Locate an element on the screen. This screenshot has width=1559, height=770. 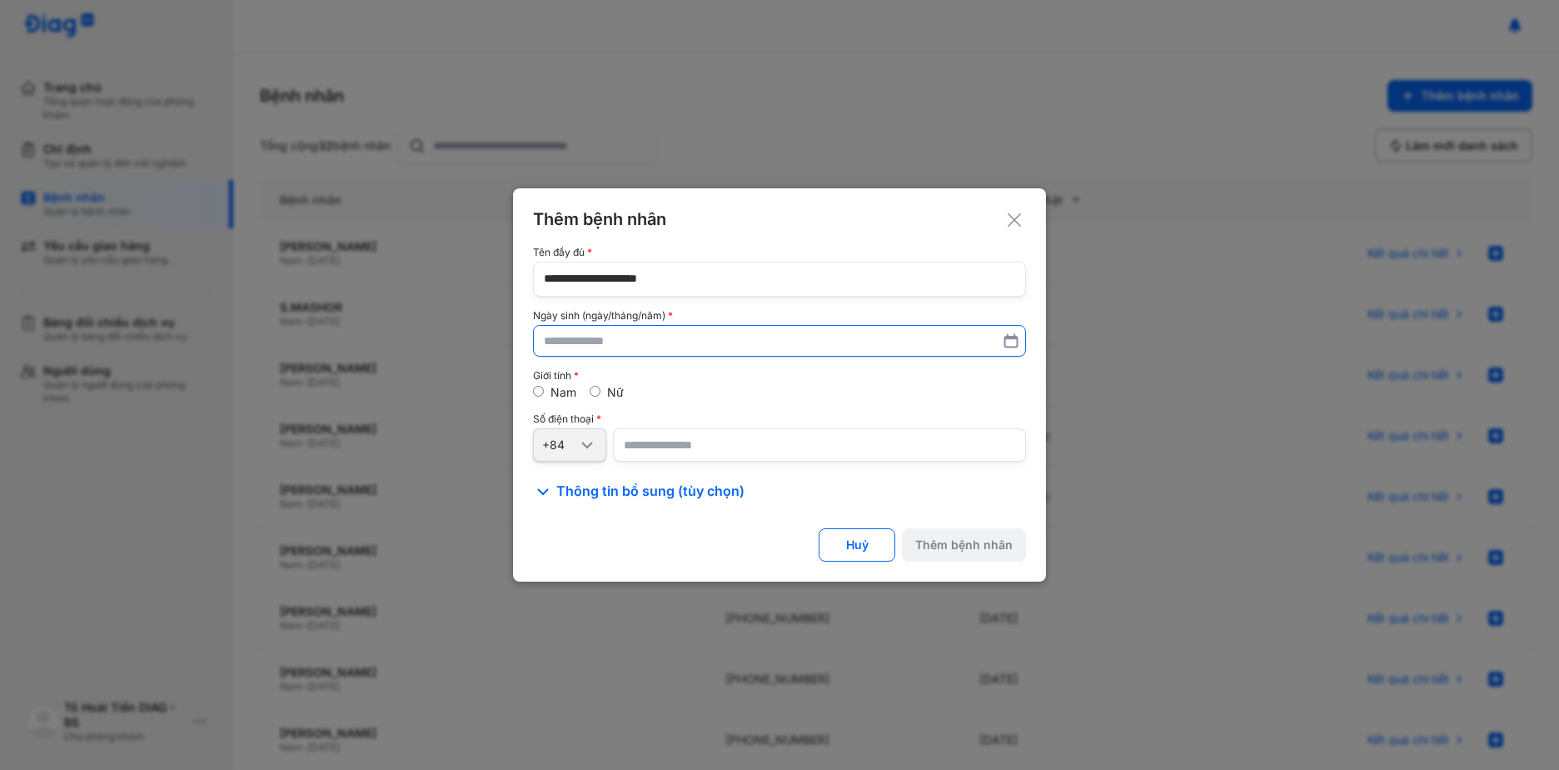
label: Nữ is located at coordinates (615, 391).